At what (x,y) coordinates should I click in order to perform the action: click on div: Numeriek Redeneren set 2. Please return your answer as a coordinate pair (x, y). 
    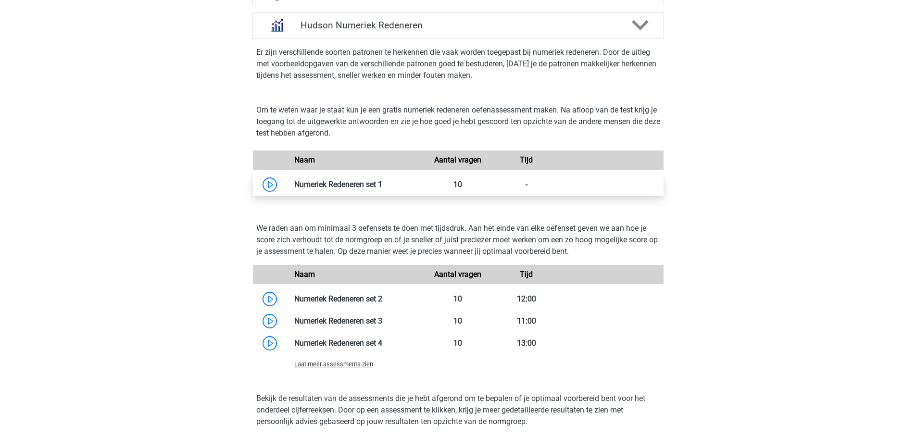
    Looking at the image, I should click on (355, 299).